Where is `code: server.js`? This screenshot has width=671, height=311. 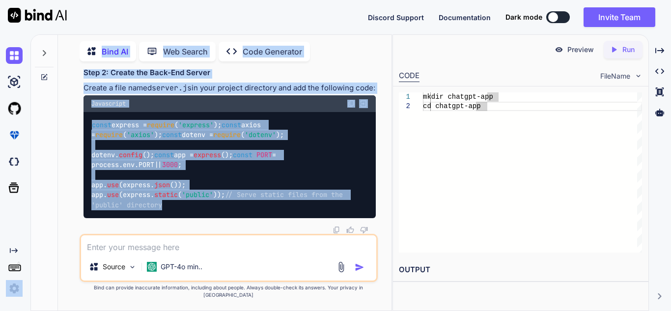
code: server.js is located at coordinates (171, 88).